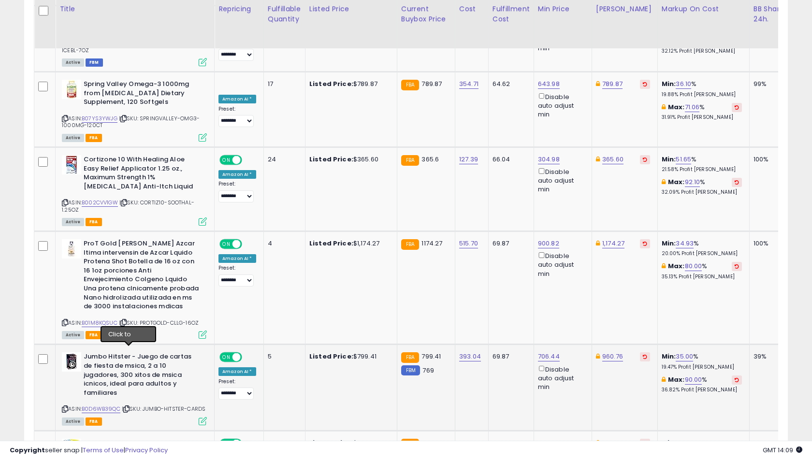  I want to click on div: Markup on Cost, so click(703, 9).